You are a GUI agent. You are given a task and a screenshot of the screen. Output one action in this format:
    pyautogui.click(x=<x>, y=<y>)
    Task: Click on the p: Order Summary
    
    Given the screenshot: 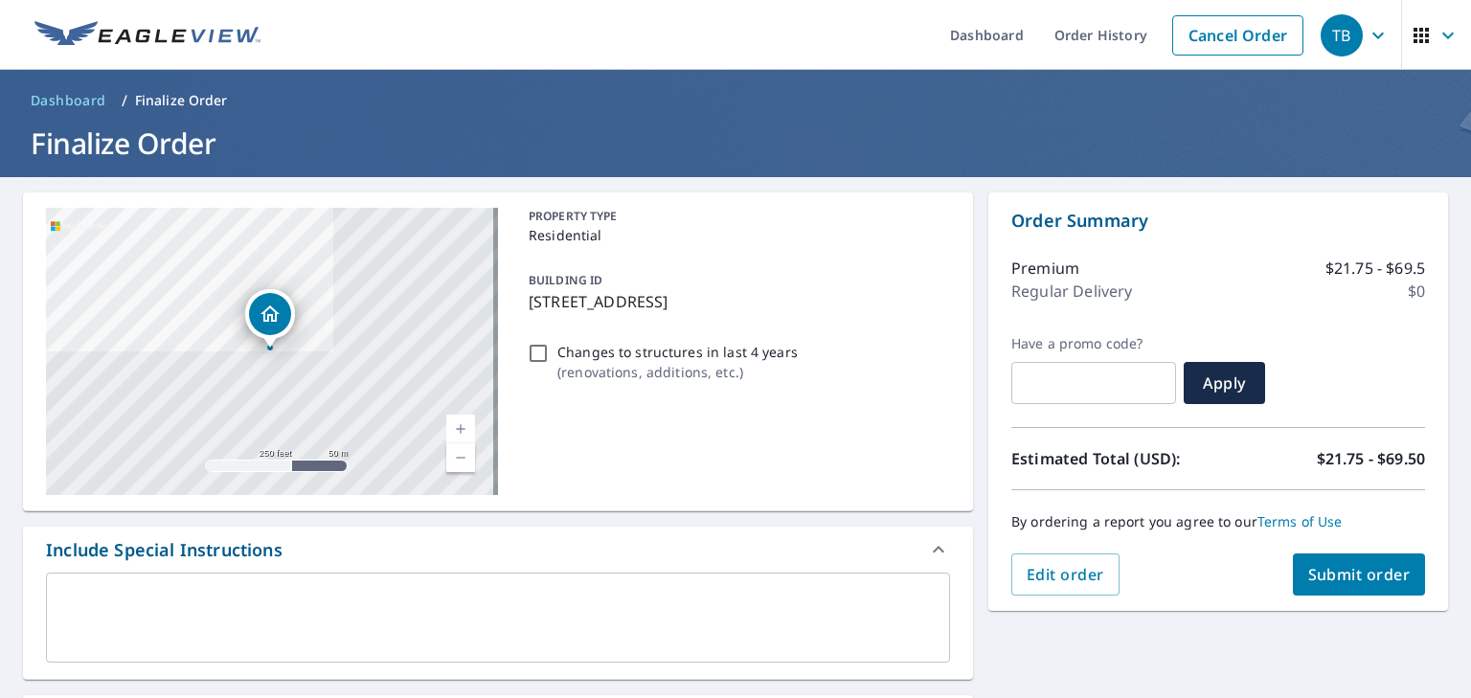 What is the action you would take?
    pyautogui.click(x=1218, y=220)
    